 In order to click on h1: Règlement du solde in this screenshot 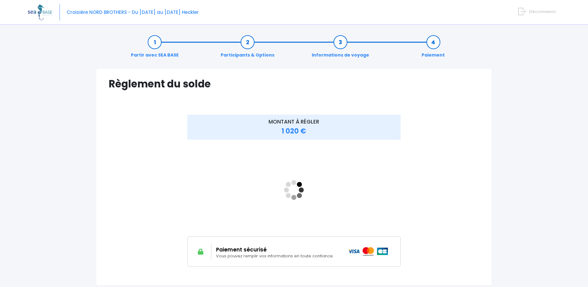, I will do `click(294, 84)`.